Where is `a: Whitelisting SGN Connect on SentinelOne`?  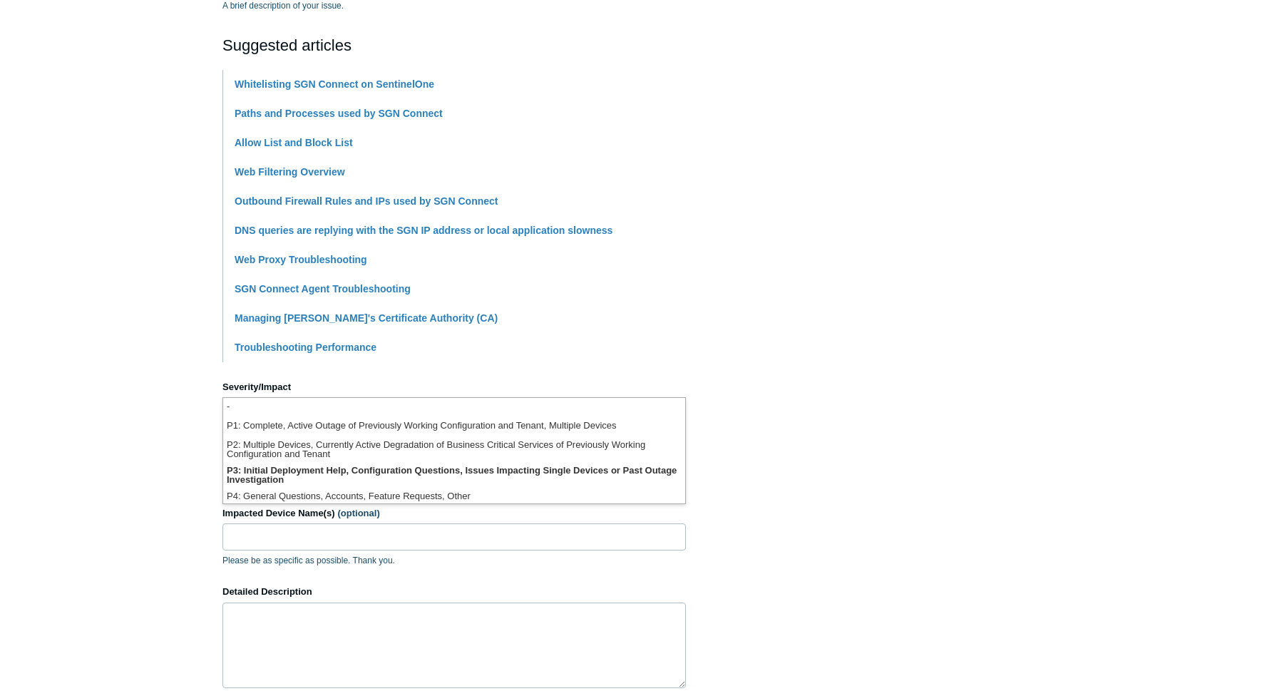
a: Whitelisting SGN Connect on SentinelOne is located at coordinates (334, 84).